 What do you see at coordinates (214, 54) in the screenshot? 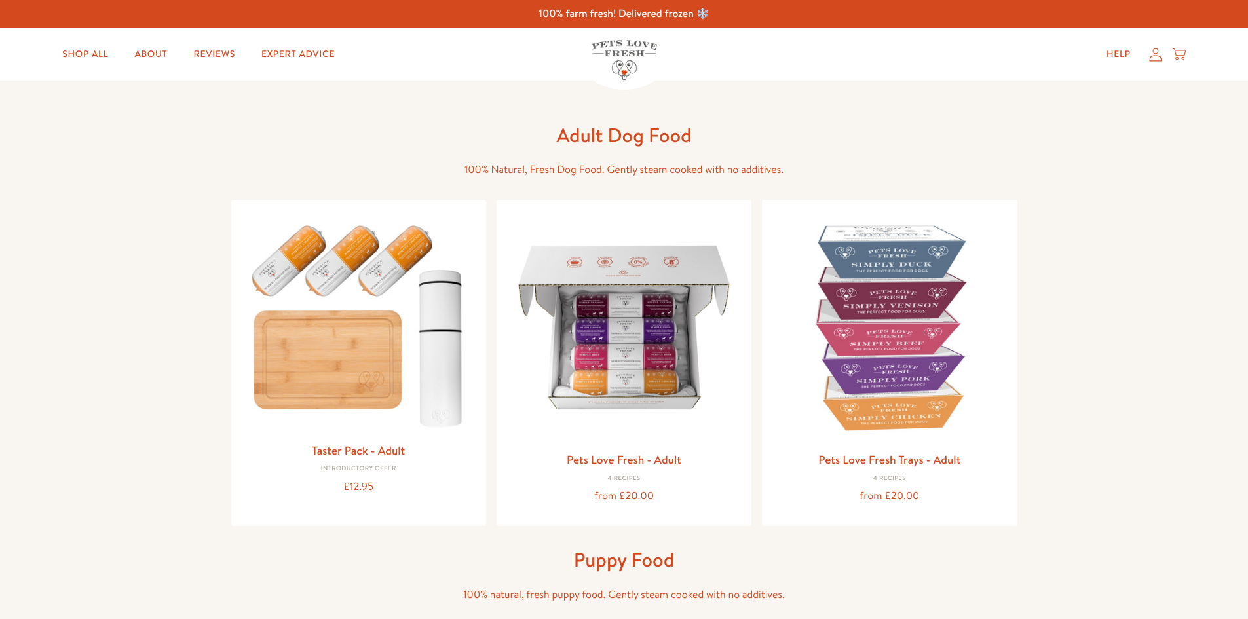
I see `a: Reviews` at bounding box center [214, 54].